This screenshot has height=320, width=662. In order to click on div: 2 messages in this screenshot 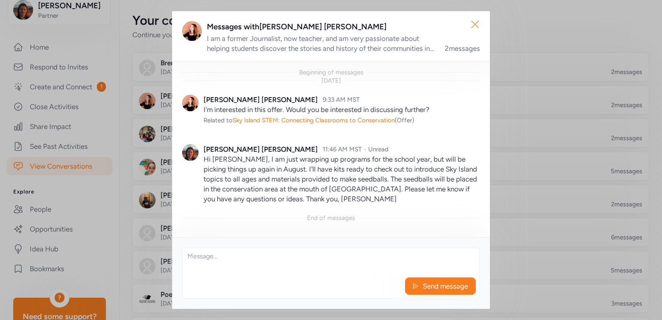, I will do `click(462, 48)`.